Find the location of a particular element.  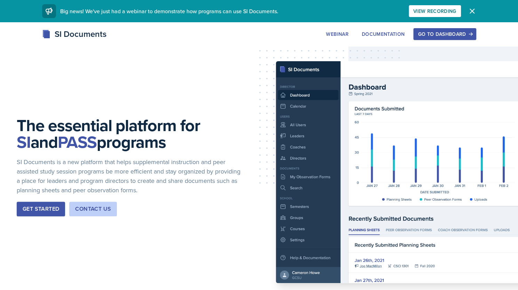

span: Big news! We've just had a webinar to demonstrate how programs can use SI Documents. is located at coordinates (169, 11).